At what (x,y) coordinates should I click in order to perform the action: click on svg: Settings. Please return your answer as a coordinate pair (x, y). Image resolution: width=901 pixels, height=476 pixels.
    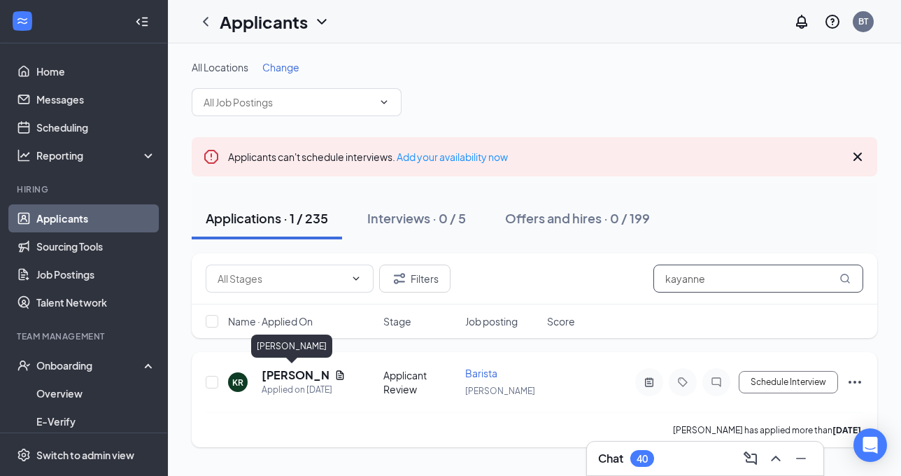
    Looking at the image, I should click on (24, 455).